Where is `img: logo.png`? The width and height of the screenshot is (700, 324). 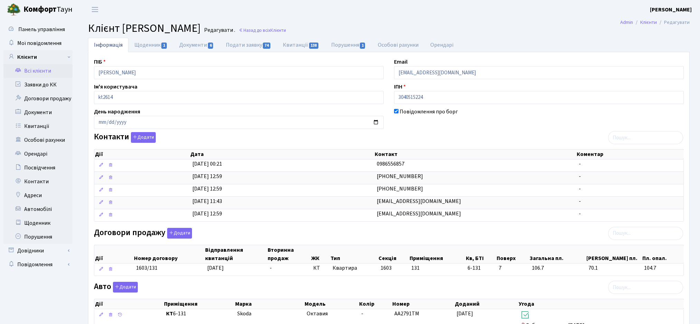 img: logo.png is located at coordinates (14, 10).